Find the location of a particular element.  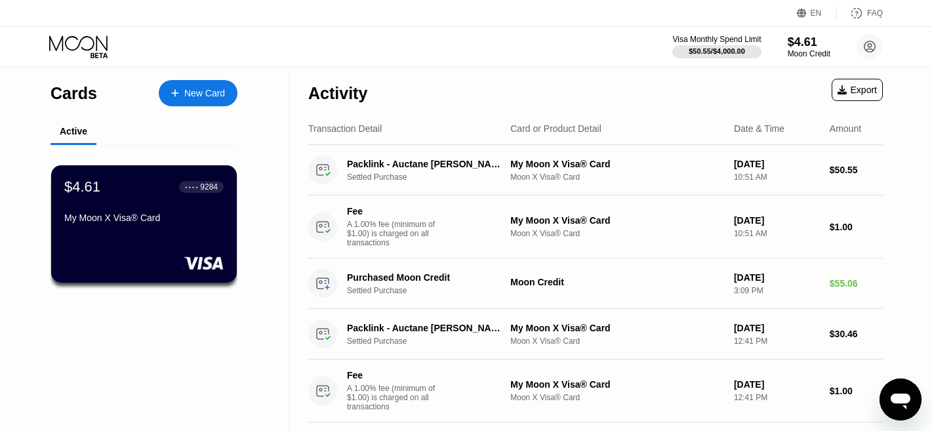

div: $30.46 is located at coordinates (856, 334).